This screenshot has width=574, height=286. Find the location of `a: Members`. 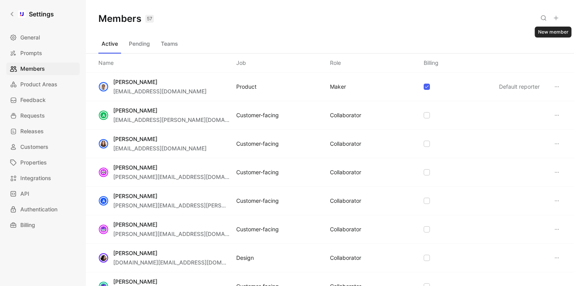

a: Members is located at coordinates (43, 69).